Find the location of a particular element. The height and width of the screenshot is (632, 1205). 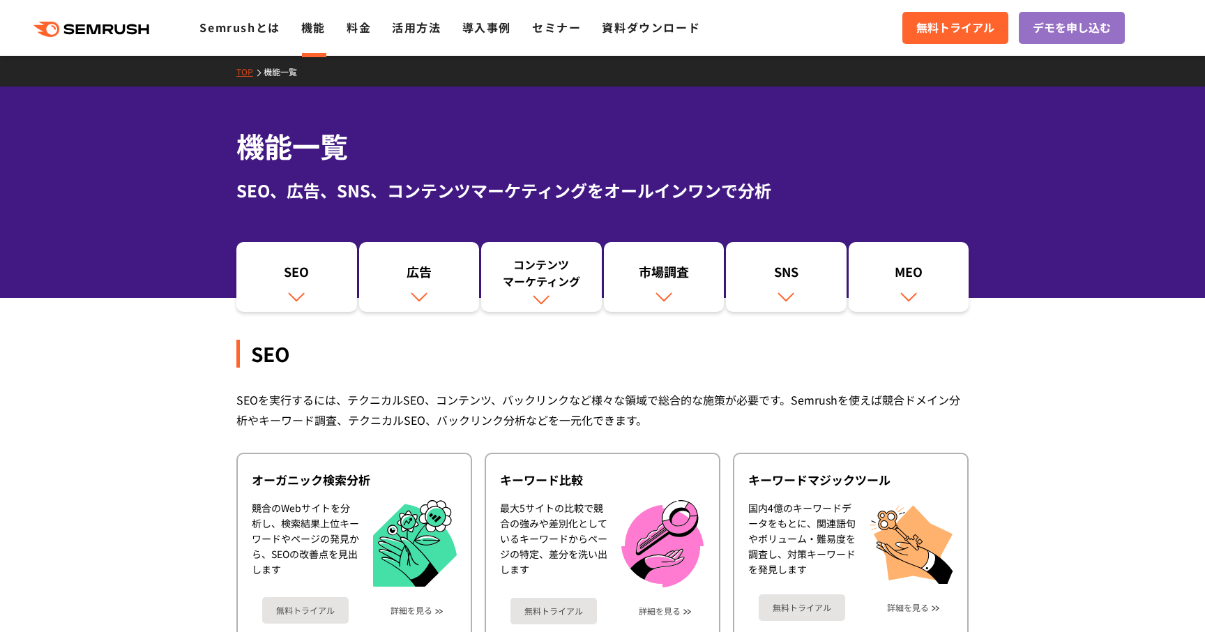

a: 活用方法 is located at coordinates (416, 27).